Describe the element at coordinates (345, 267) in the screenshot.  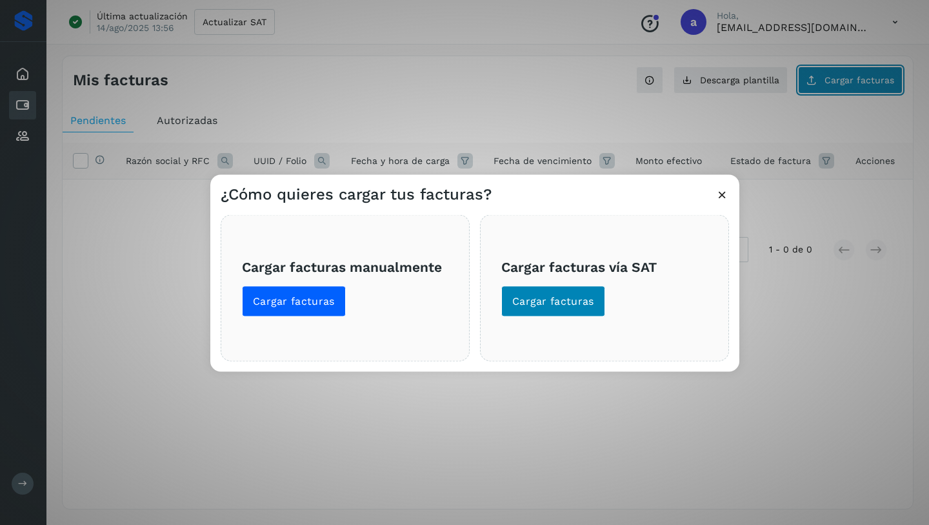
I see `h3: Cargar facturas manualmente` at that location.